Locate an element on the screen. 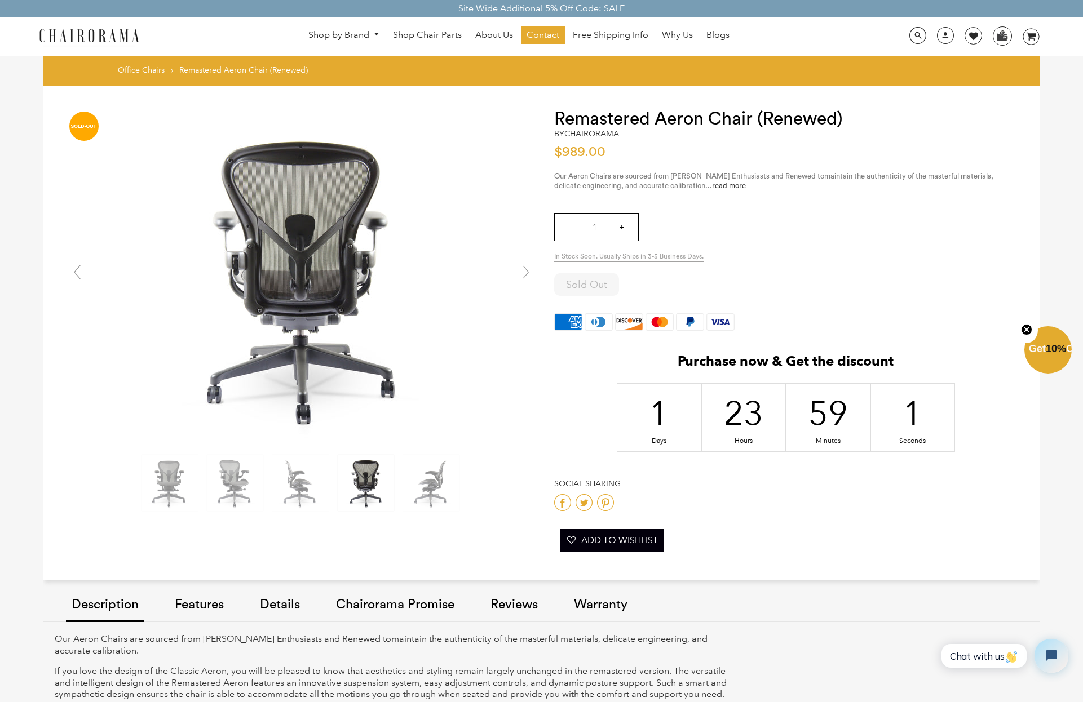  span: Contact is located at coordinates (543, 35).